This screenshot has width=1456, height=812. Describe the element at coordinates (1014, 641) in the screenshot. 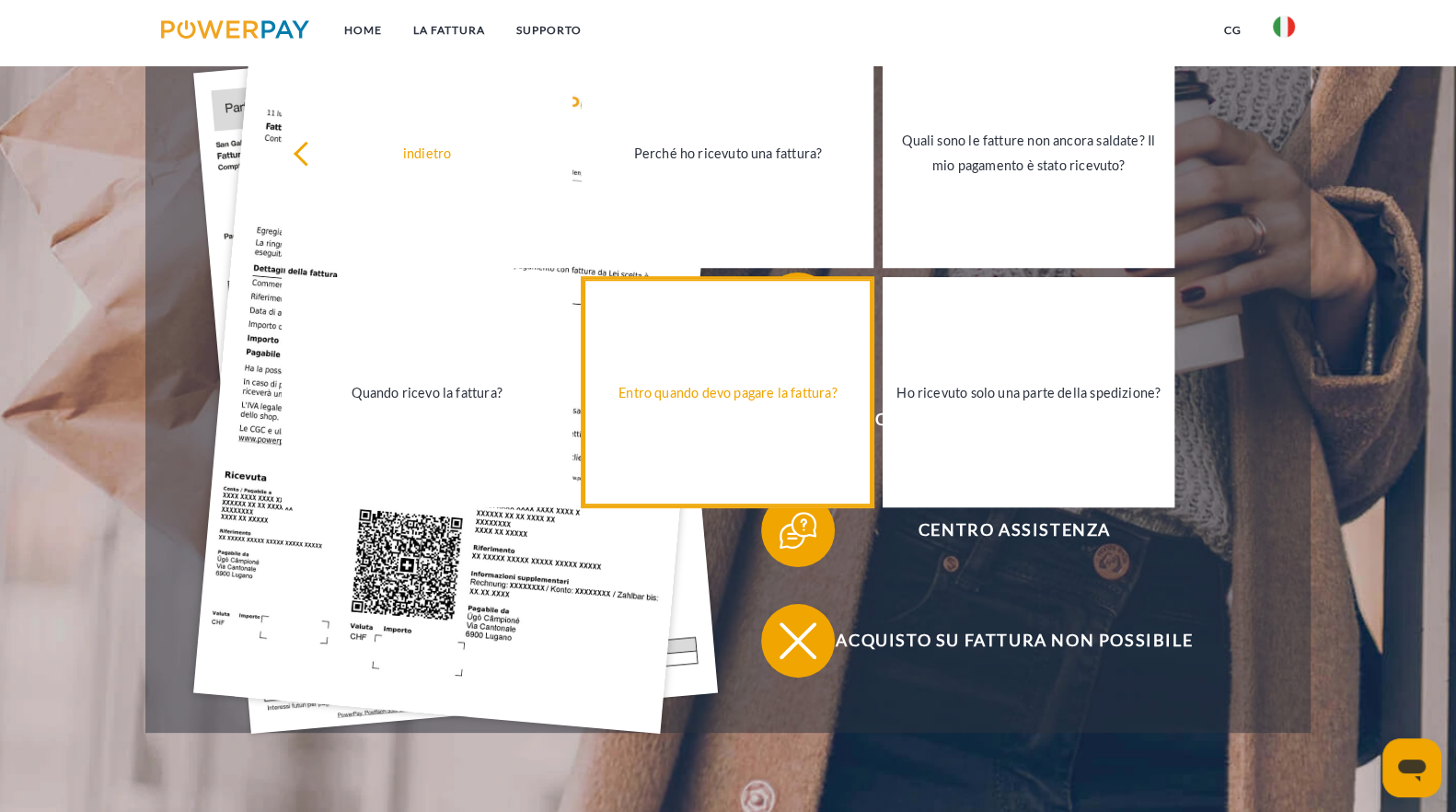

I see `span: Acquisto su fattura non possibile` at that location.